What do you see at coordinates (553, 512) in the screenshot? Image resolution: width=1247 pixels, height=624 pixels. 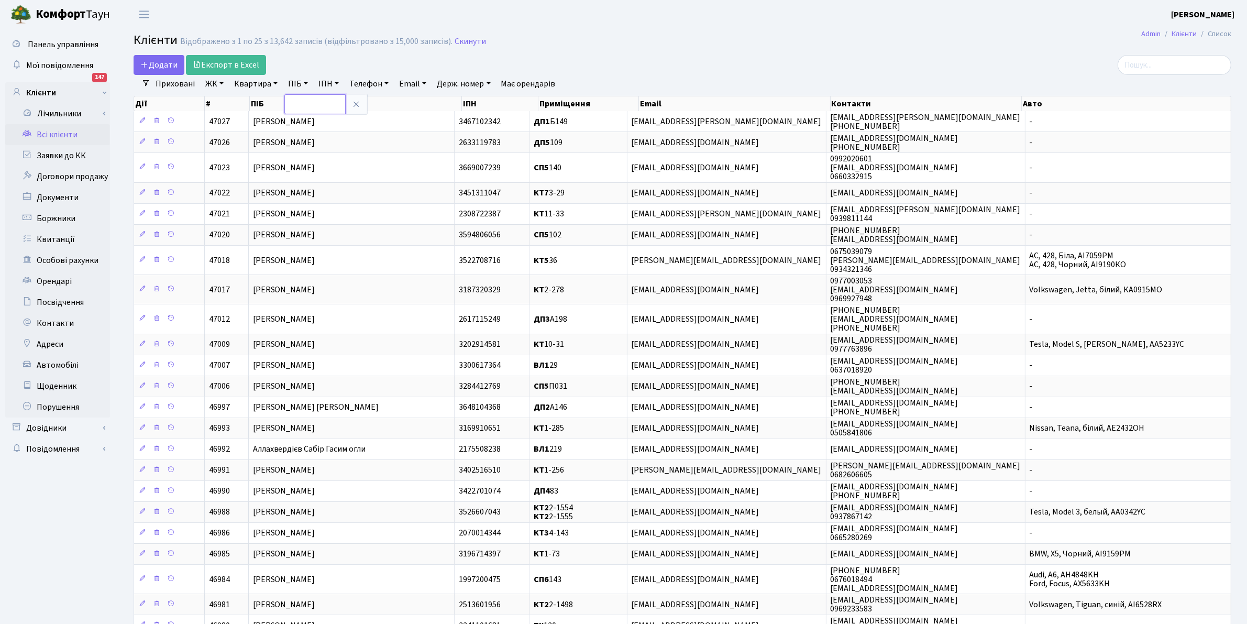 I see `span: 2-1554 2-1555` at bounding box center [553, 512].